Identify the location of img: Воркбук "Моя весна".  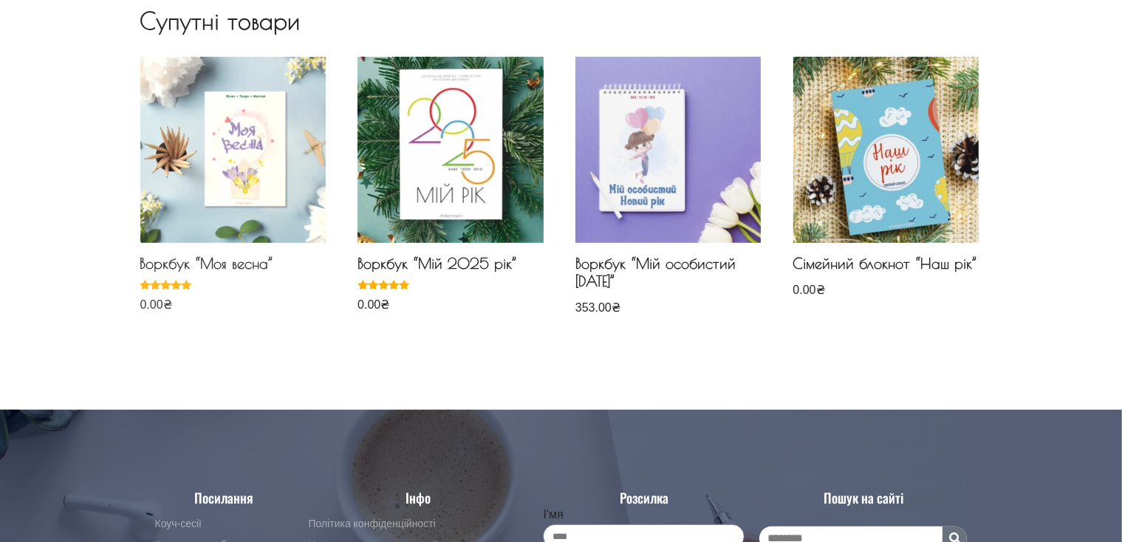
(233, 149).